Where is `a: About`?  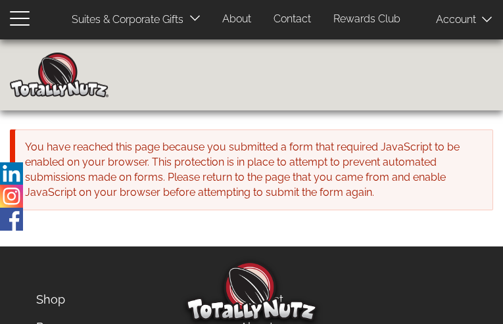 a: About is located at coordinates (237, 19).